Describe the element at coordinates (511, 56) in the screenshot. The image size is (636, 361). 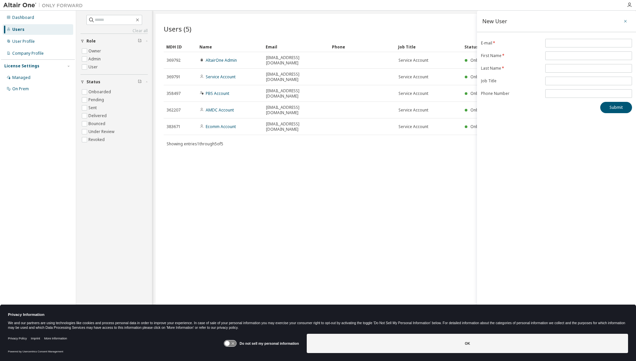
I see `label: First Name` at that location.